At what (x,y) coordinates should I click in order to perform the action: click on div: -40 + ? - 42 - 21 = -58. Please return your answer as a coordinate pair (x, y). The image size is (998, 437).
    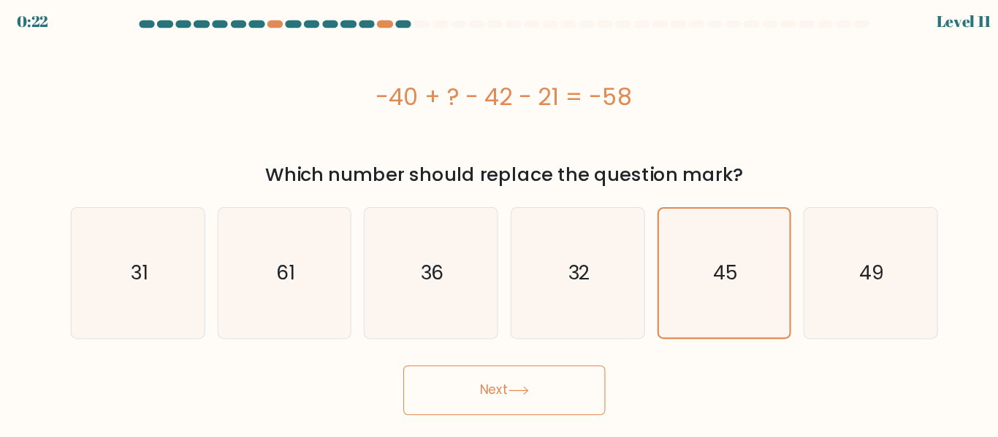
    Looking at the image, I should click on (499, 99).